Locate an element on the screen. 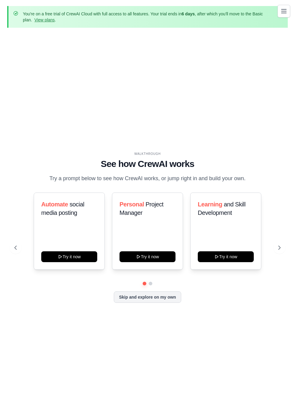 This screenshot has width=295, height=411. a: View plans is located at coordinates (44, 20).